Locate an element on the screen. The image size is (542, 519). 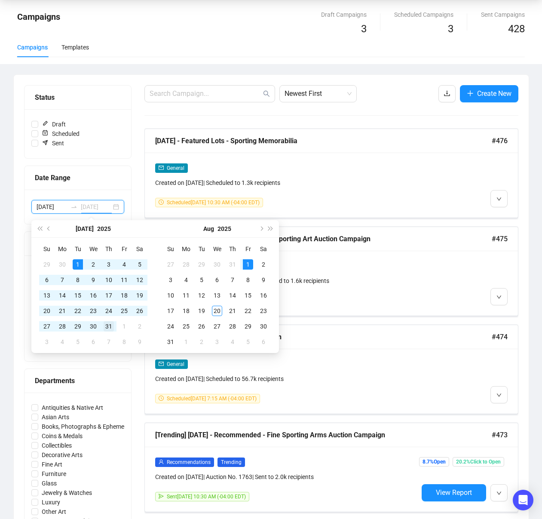
td: 2025-07-25 is located at coordinates (124, 311).